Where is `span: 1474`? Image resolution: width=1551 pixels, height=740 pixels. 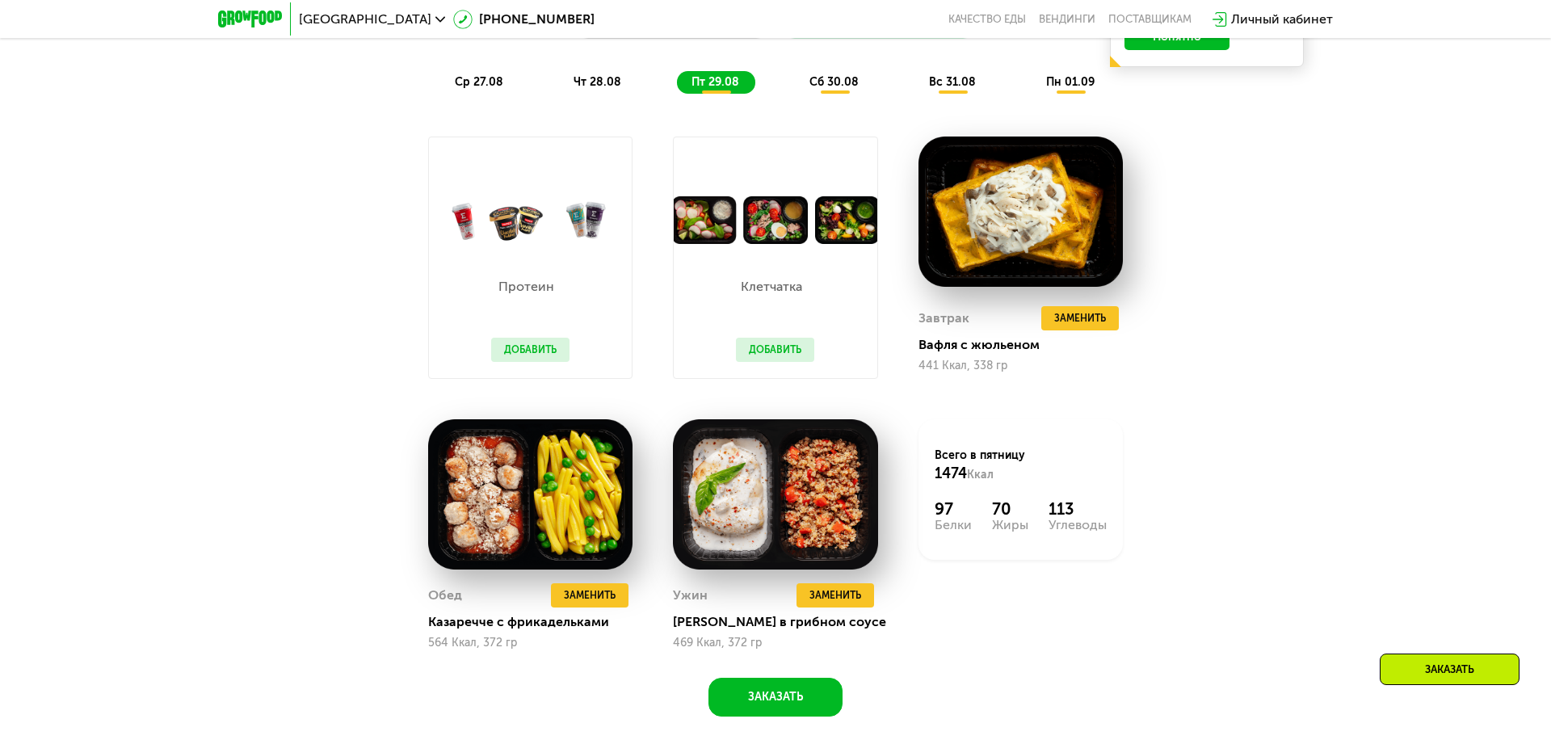 span: 1474 is located at coordinates (951, 473).